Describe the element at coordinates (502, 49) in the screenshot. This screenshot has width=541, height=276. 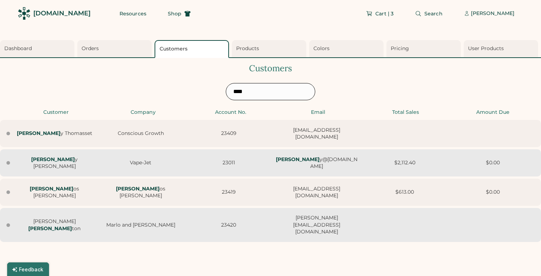
I see `div: User Products` at that location.